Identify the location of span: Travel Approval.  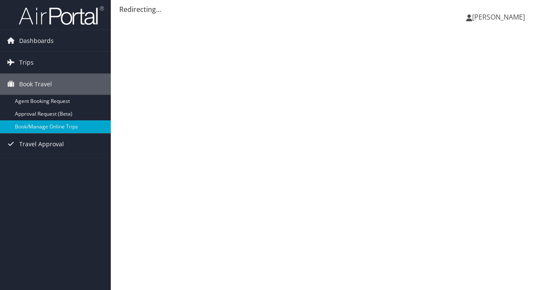
(41, 144).